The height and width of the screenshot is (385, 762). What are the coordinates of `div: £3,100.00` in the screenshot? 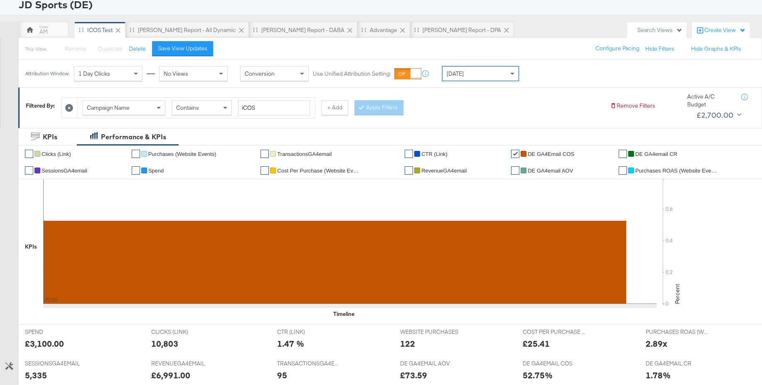 It's located at (44, 343).